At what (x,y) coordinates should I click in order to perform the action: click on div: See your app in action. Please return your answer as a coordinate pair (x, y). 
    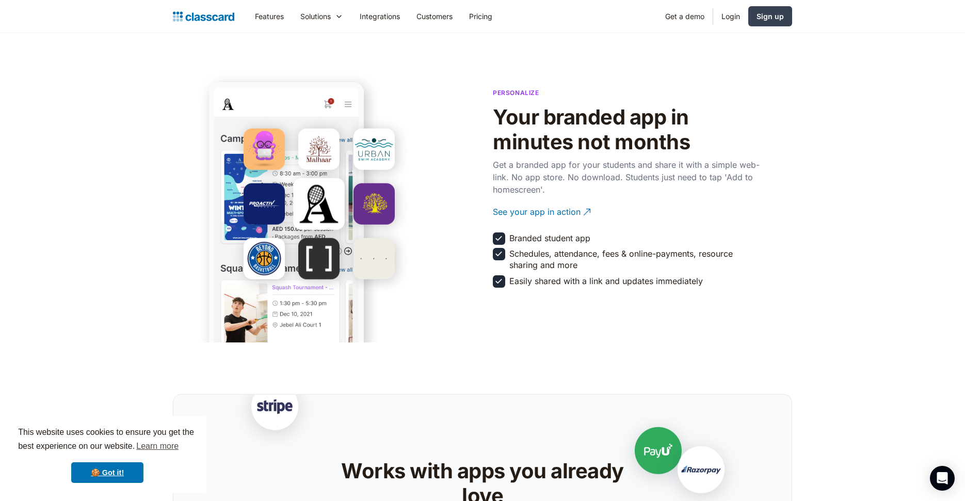
    Looking at the image, I should click on (537, 208).